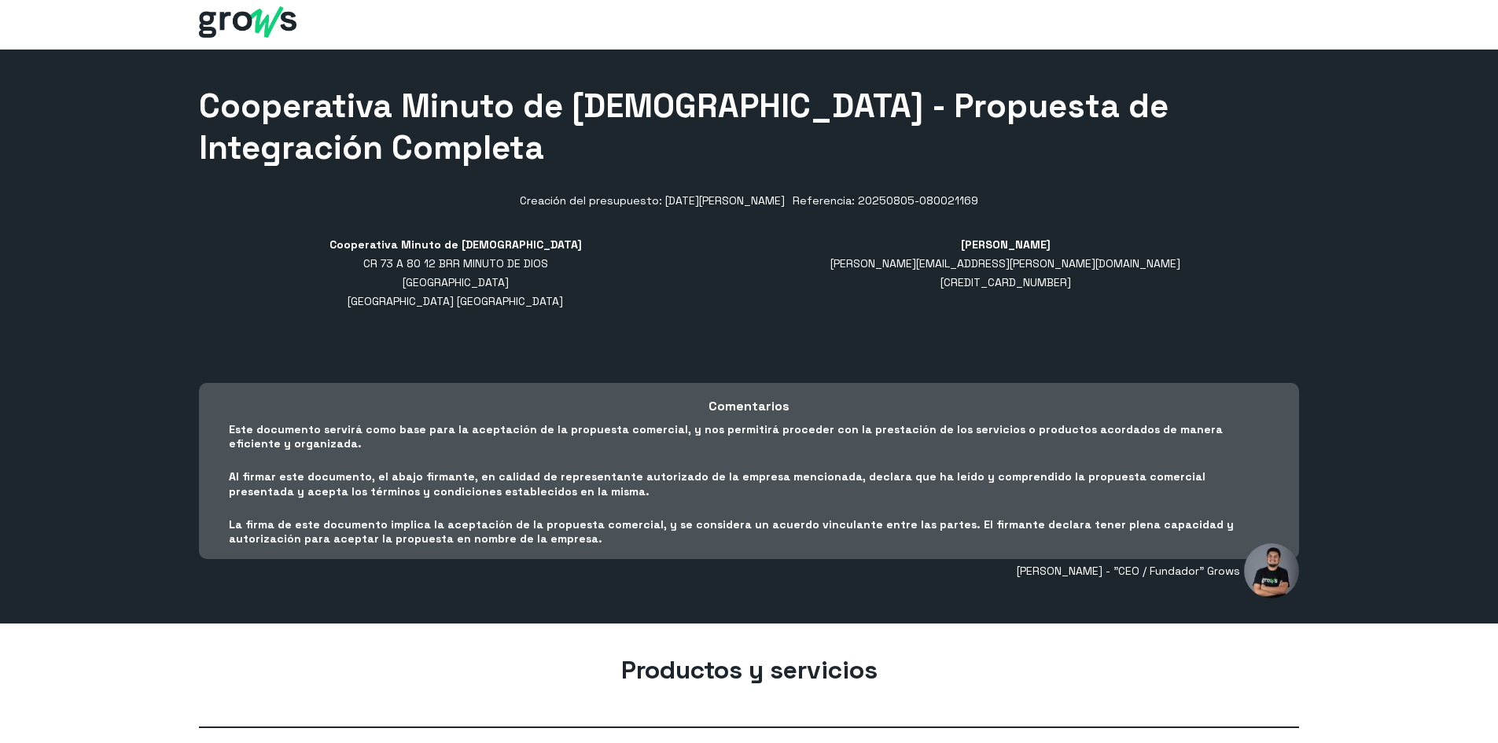  Describe the element at coordinates (886, 201) in the screenshot. I see `div: Referencia: 20250805-080021169` at that location.